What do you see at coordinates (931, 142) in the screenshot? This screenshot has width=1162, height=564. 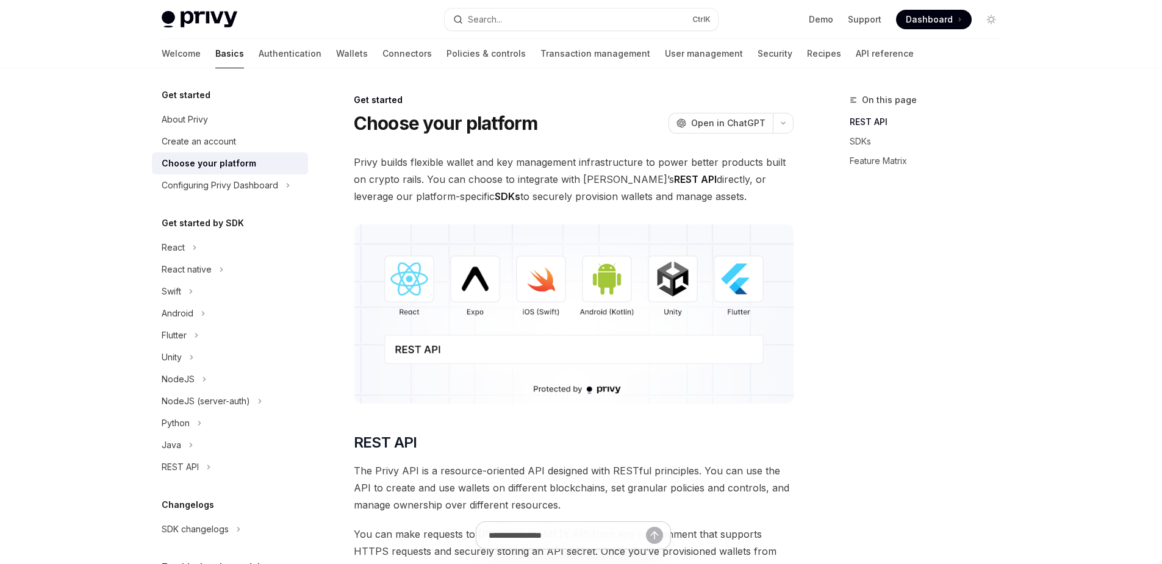 I see `a: SDKs` at bounding box center [931, 142].